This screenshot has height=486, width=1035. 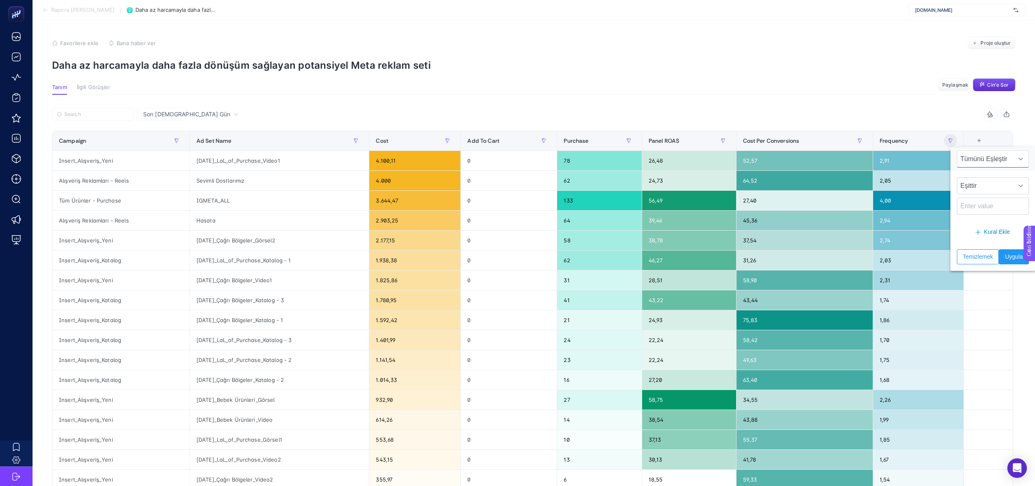 What do you see at coordinates (689, 200) in the screenshot?
I see `div: 56,49` at bounding box center [689, 200].